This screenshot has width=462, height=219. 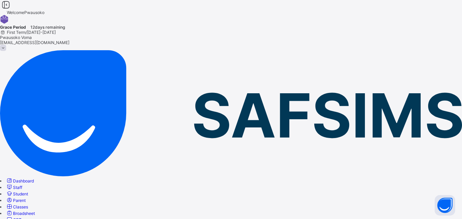 What do you see at coordinates (17, 187) in the screenshot?
I see `span: Staff` at bounding box center [17, 187].